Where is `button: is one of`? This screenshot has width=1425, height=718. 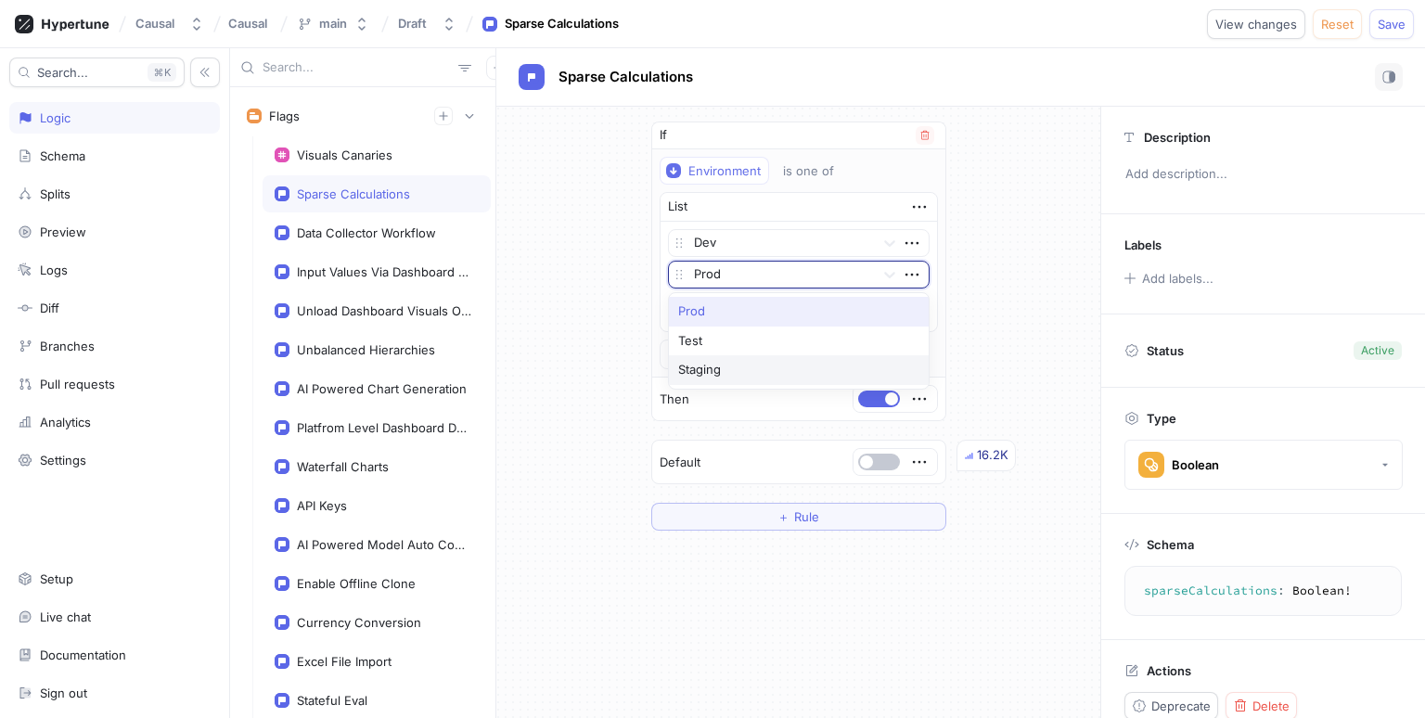 button: is one of is located at coordinates (817, 171).